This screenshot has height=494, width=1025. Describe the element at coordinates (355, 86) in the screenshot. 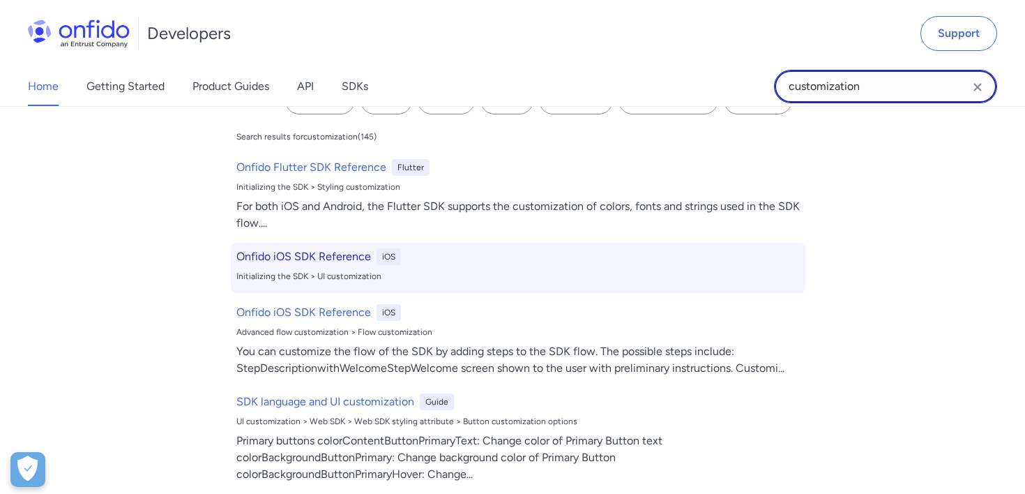

I see `a: SDKs` at that location.